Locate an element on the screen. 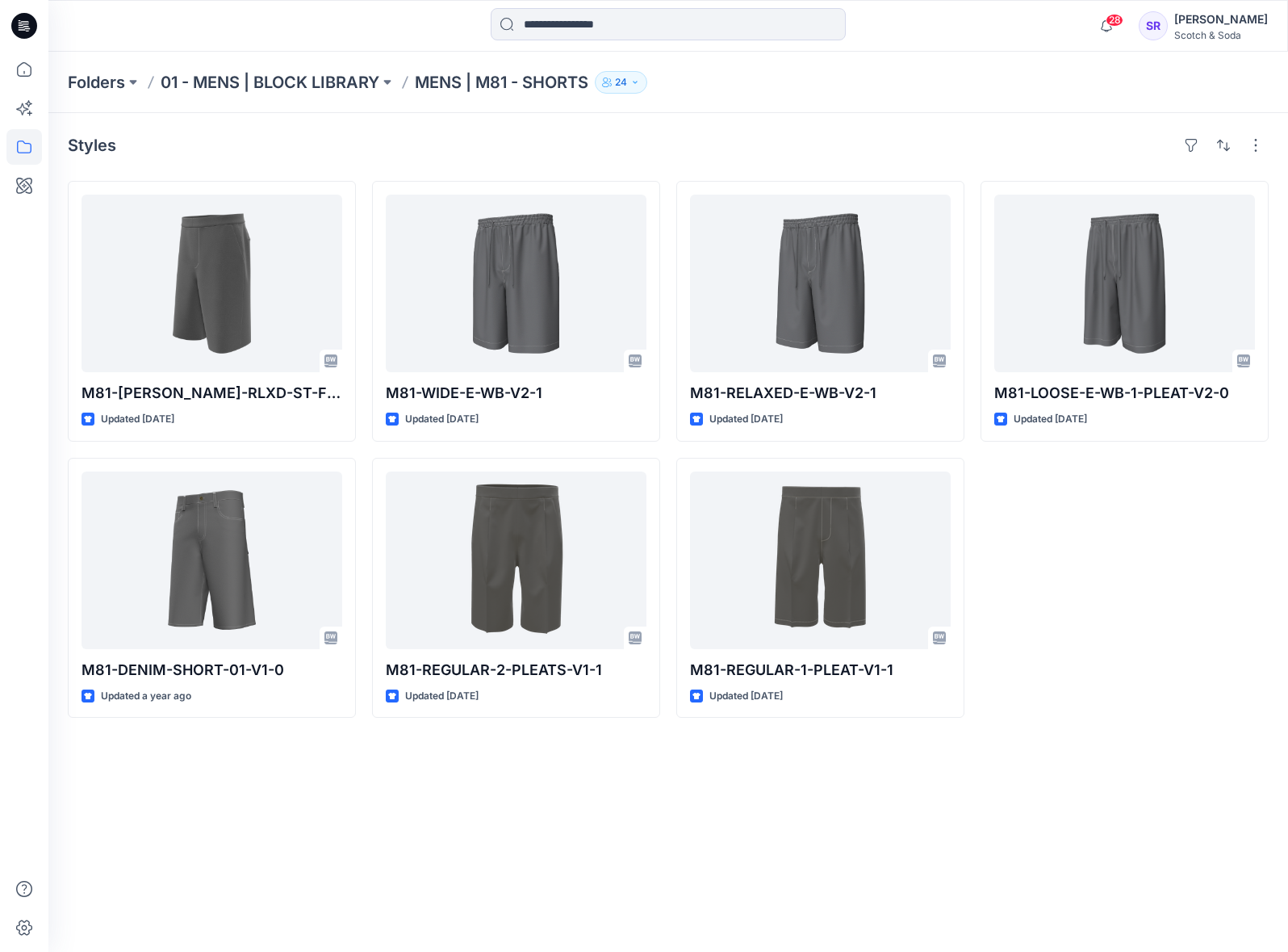 Image resolution: width=1288 pixels, height=952 pixels. a: M81-REGULAR-2-PLEATS-V1-1 is located at coordinates (516, 561).